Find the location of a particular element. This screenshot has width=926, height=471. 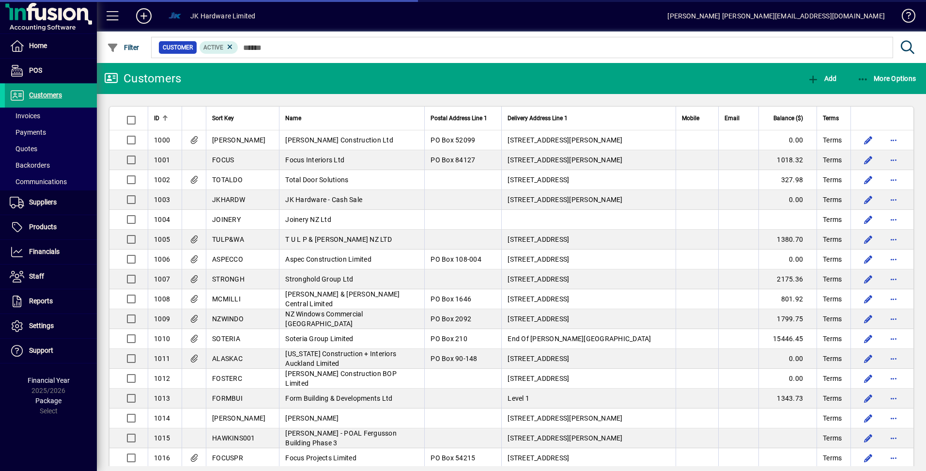

a: POS is located at coordinates (51, 71).